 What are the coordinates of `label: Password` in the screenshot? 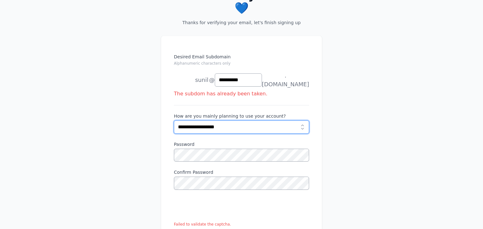 It's located at (241, 145).